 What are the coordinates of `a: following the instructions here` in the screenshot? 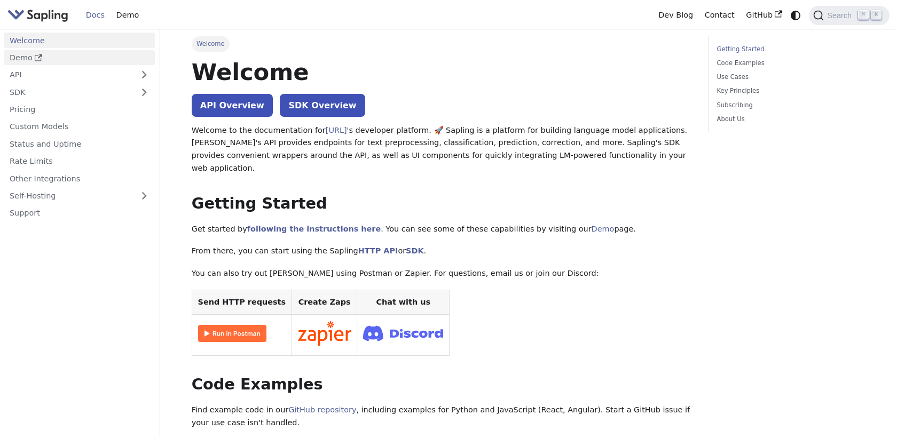 It's located at (314, 229).